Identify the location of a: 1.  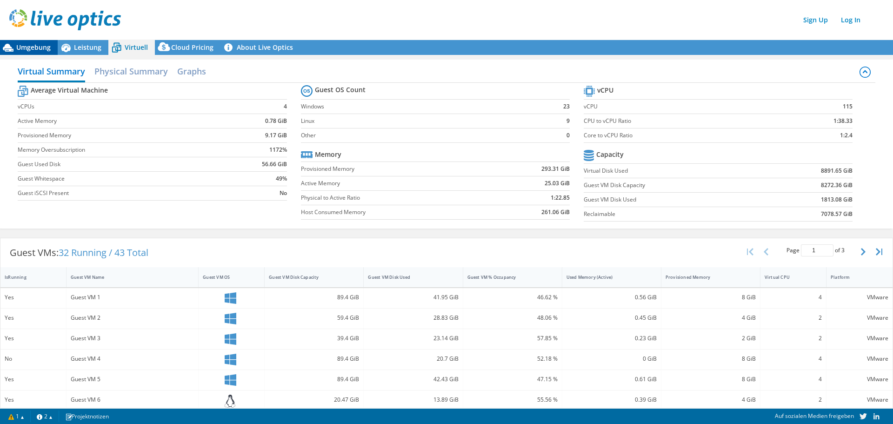
(16, 416).